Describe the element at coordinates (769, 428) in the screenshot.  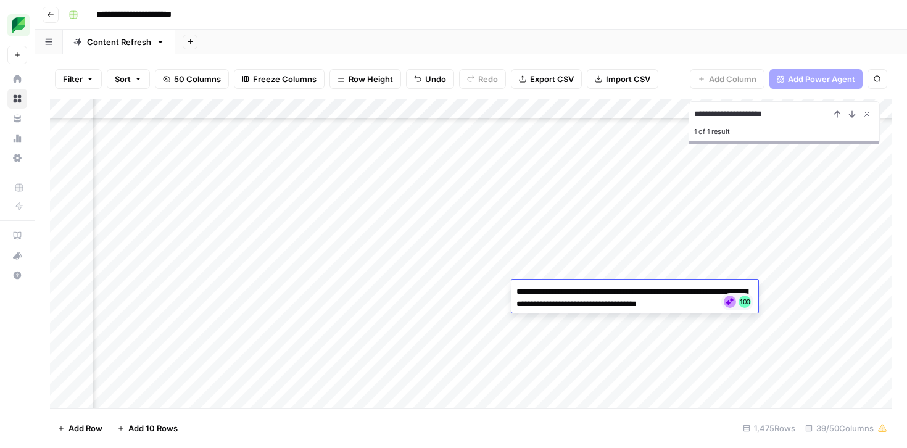
I see `div: 1,475 Rows` at that location.